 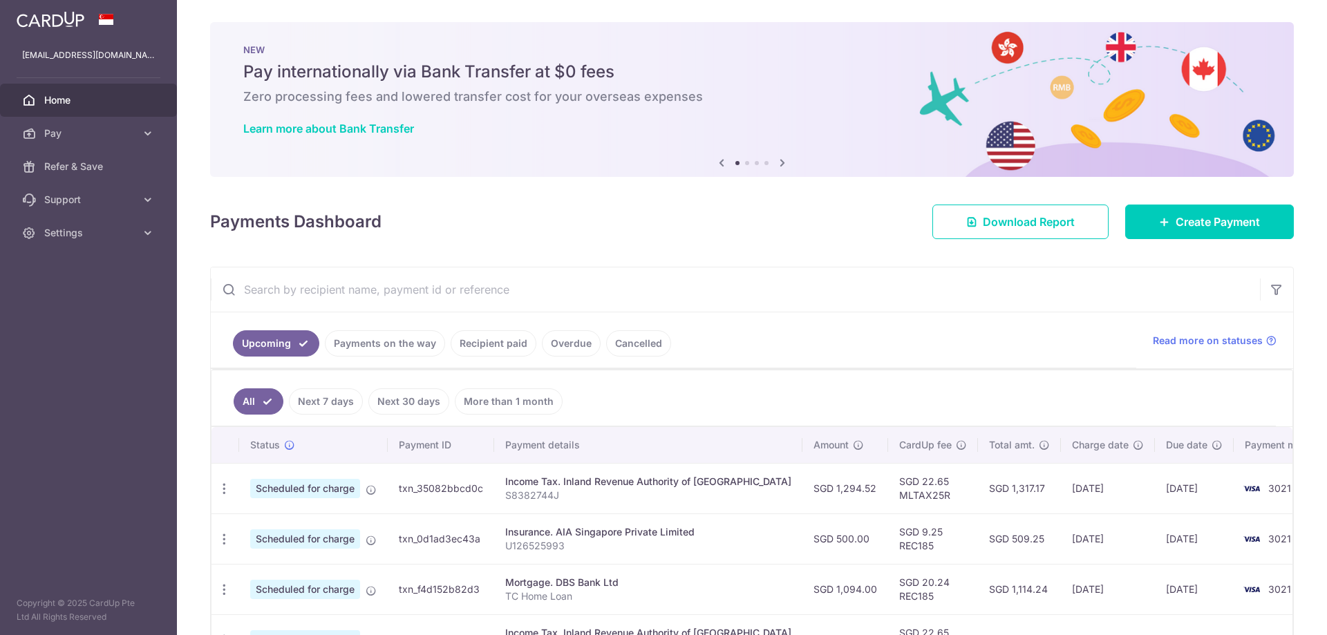 What do you see at coordinates (1028, 222) in the screenshot?
I see `span: Download Report` at bounding box center [1028, 222].